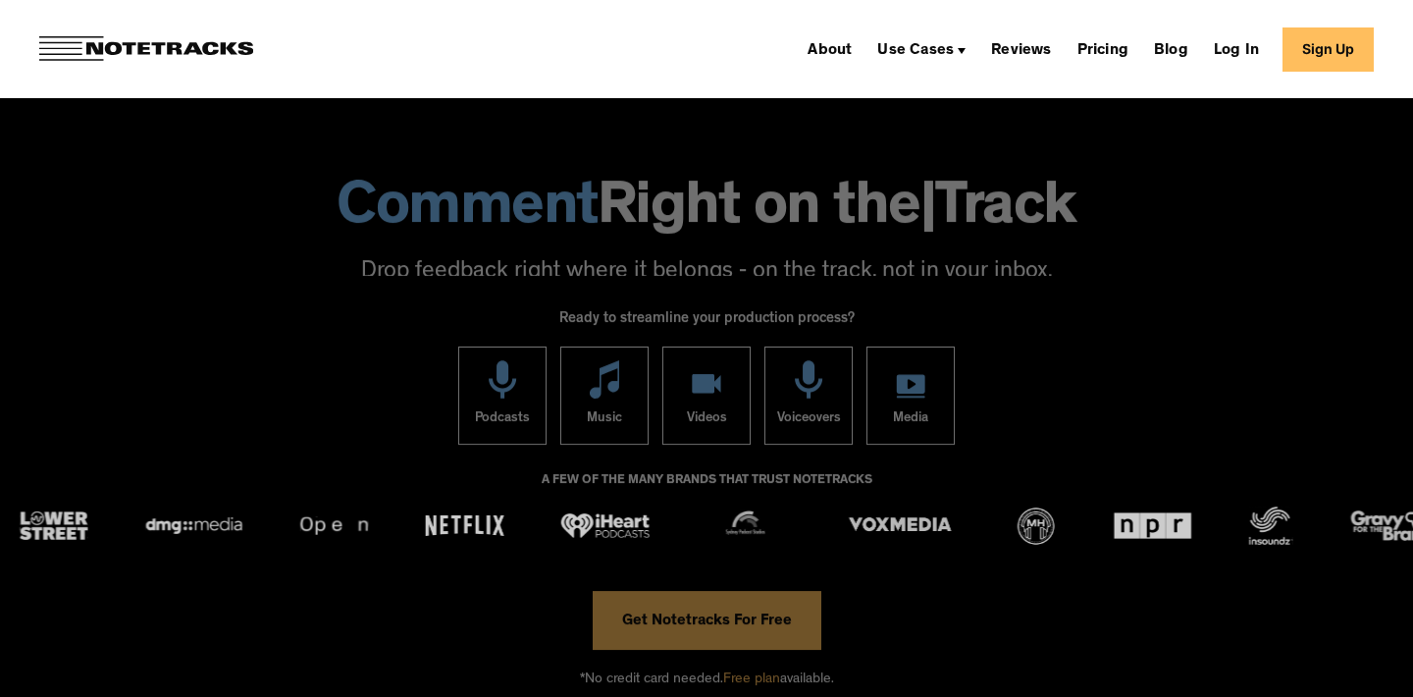 The width and height of the screenshot is (1413, 697). I want to click on a: Log In, so click(1236, 49).